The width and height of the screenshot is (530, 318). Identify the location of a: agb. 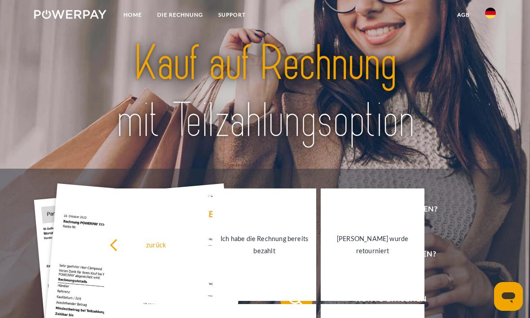
(464, 15).